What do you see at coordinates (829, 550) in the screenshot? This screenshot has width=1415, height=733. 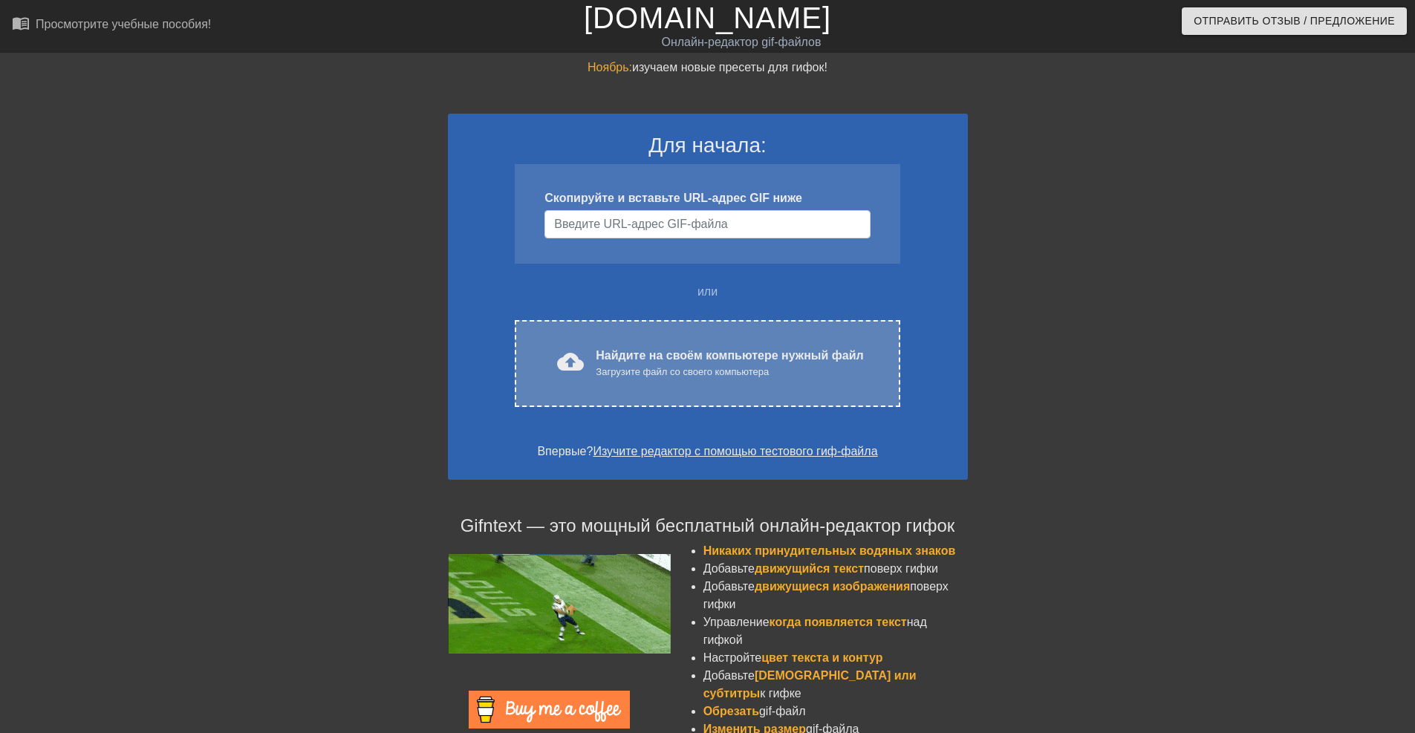 I see `ya-tr-span: Никаких принудительных водяных знаков` at bounding box center [829, 550].